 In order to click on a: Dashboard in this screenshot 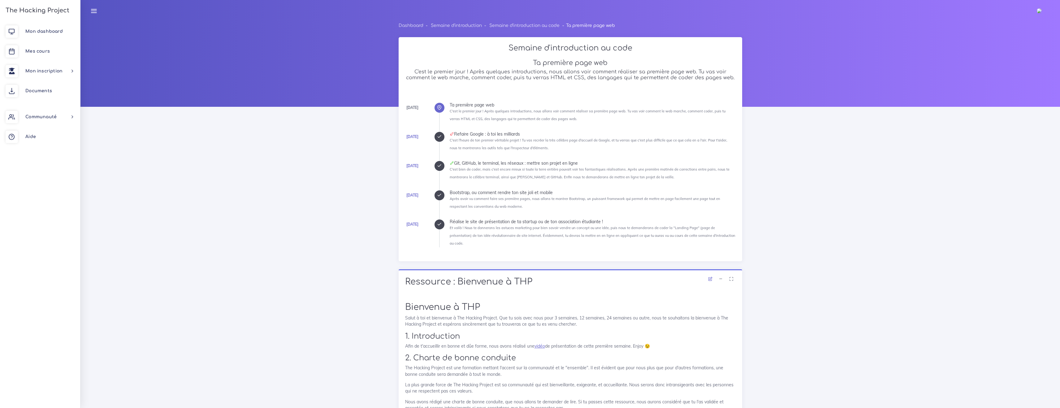, I will do `click(411, 25)`.